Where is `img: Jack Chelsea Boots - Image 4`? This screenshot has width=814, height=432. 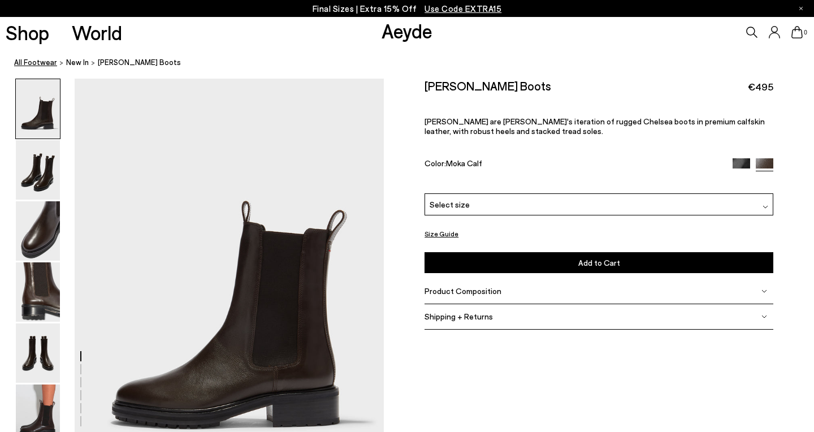 img: Jack Chelsea Boots - Image 4 is located at coordinates (38, 292).